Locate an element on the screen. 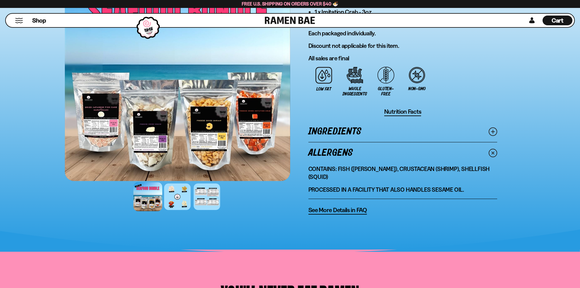 This screenshot has width=580, height=288. p: Each packaged individually. is located at coordinates (403, 33).